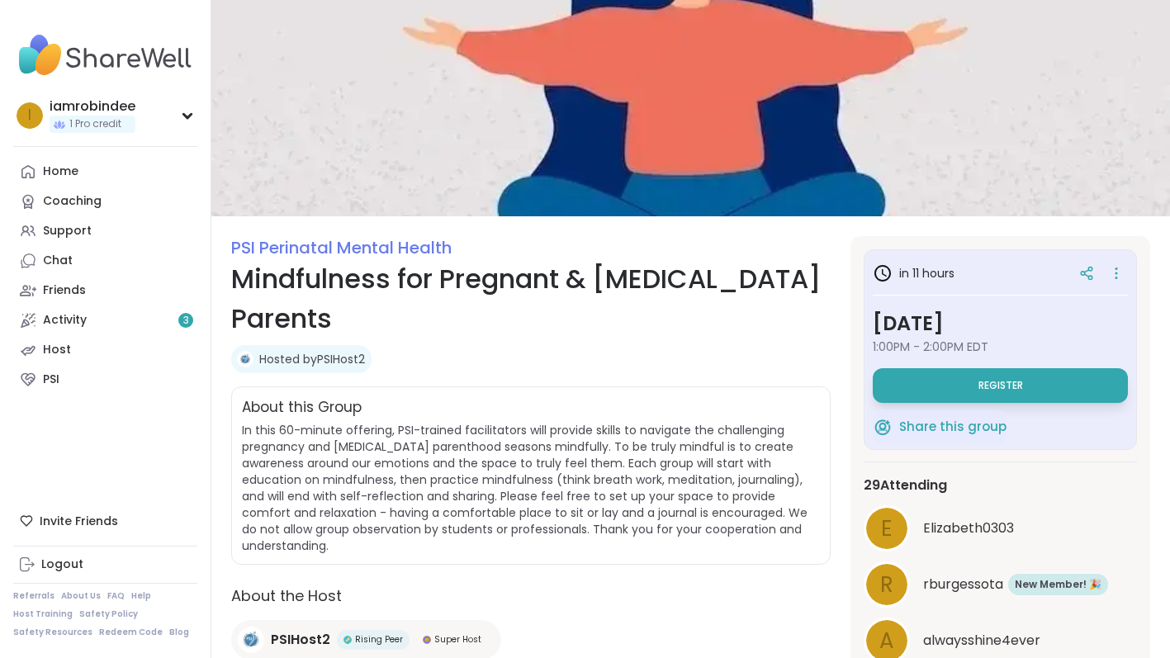  Describe the element at coordinates (30, 116) in the screenshot. I see `span: i` at that location.